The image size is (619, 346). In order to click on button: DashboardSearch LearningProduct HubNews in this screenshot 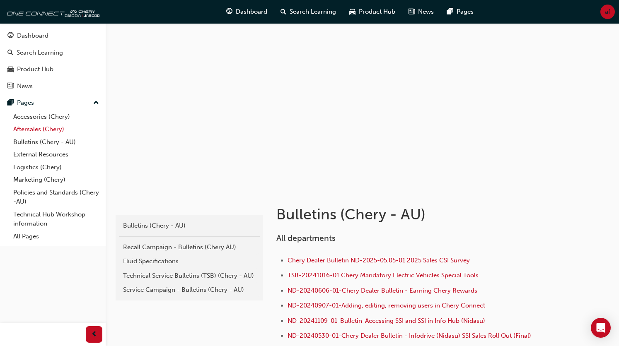, I will do `click(53, 61)`.